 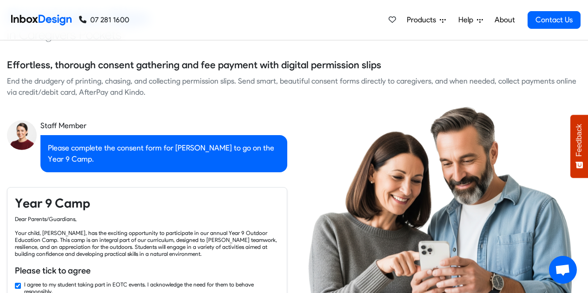 What do you see at coordinates (467, 20) in the screenshot?
I see `span: Help` at bounding box center [467, 20].